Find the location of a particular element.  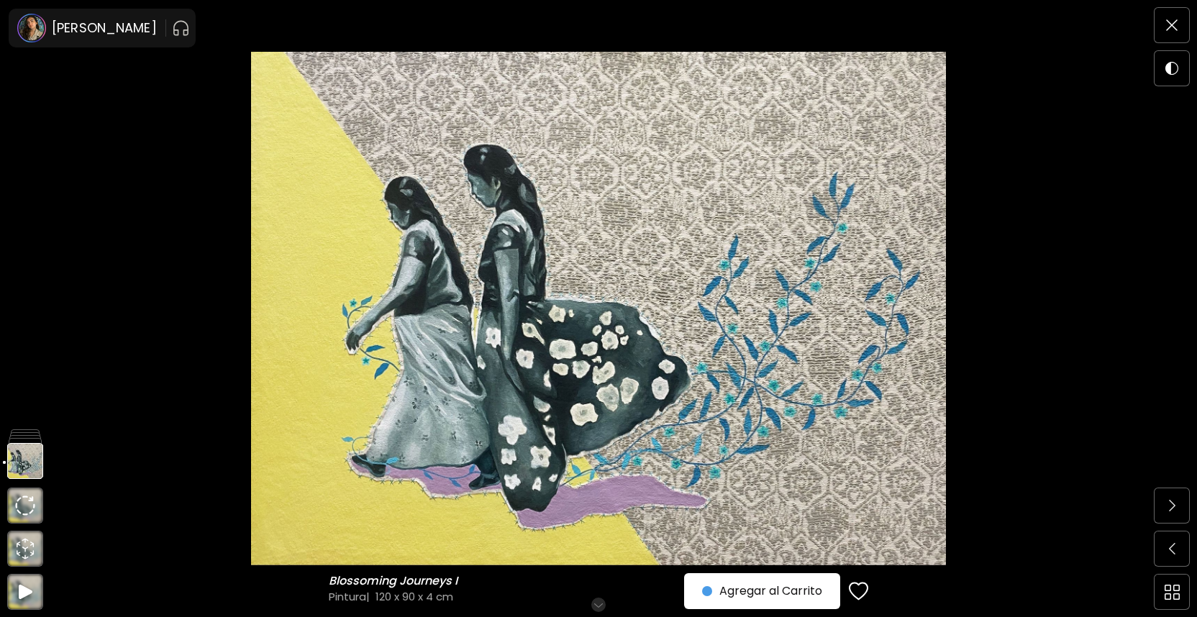

span: Agregar al Carrito is located at coordinates (762, 591).